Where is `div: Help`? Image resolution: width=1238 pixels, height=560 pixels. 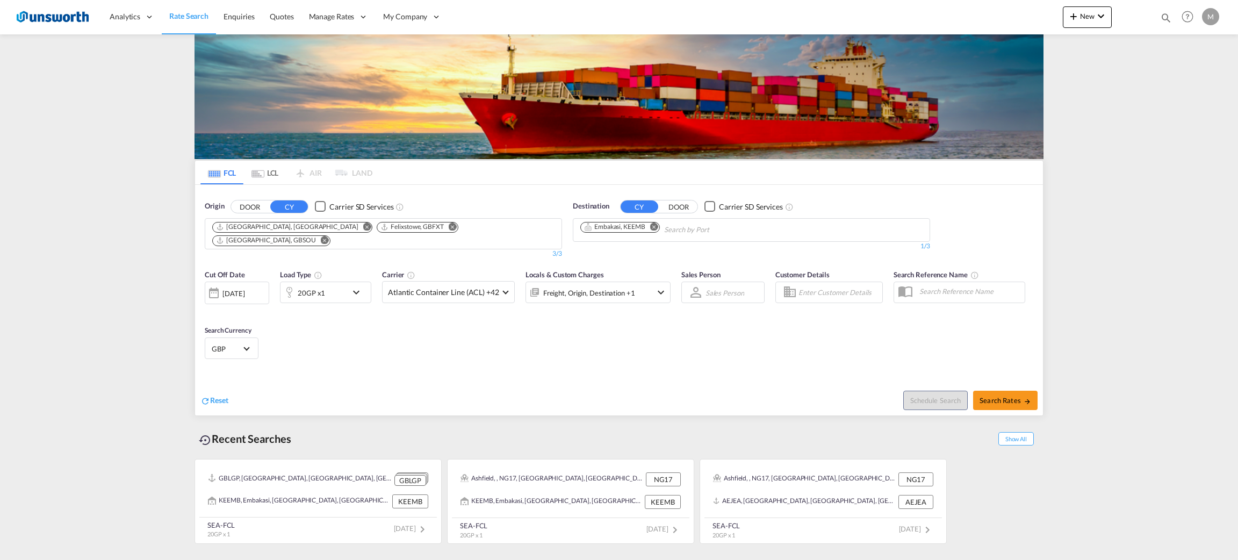 div: Help is located at coordinates (1191, 17).